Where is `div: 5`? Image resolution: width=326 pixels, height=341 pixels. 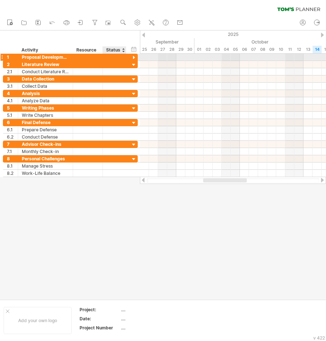 div: 5 is located at coordinates (12, 108).